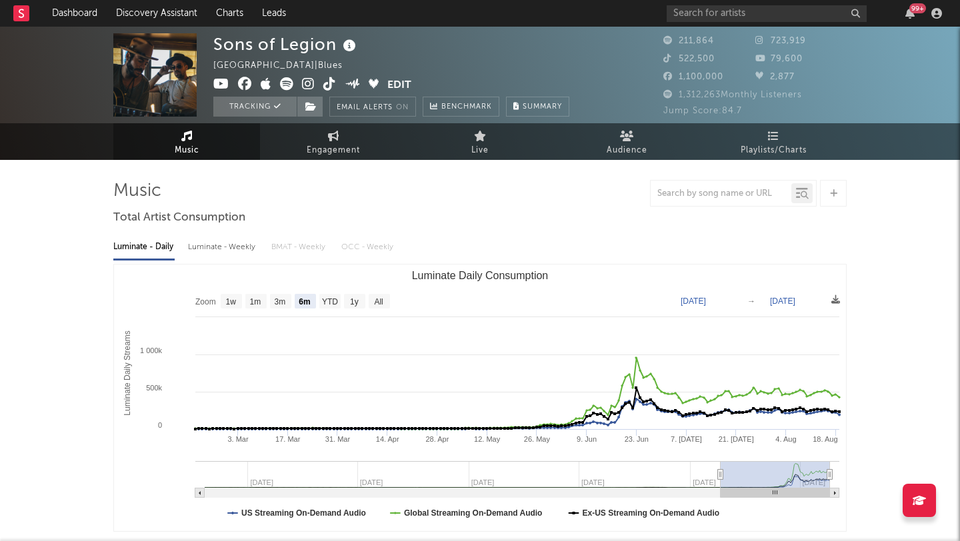 Image resolution: width=960 pixels, height=541 pixels. Describe the element at coordinates (378, 302) in the screenshot. I see `text: All` at that location.